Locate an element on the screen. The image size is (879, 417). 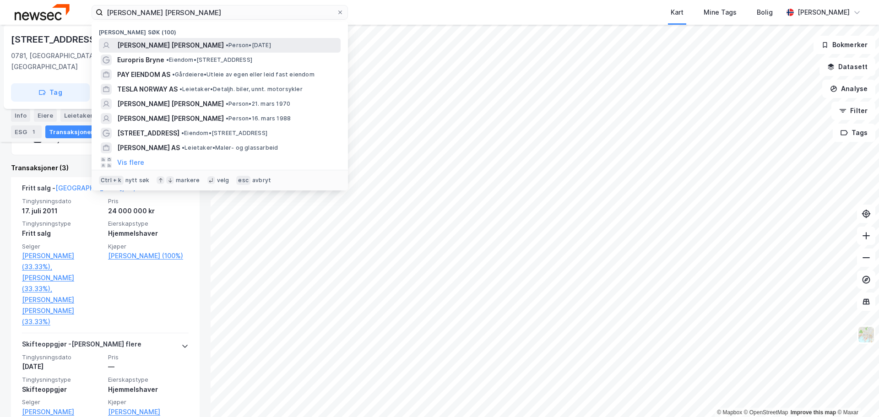
div: Mine Tags is located at coordinates (720, 12).